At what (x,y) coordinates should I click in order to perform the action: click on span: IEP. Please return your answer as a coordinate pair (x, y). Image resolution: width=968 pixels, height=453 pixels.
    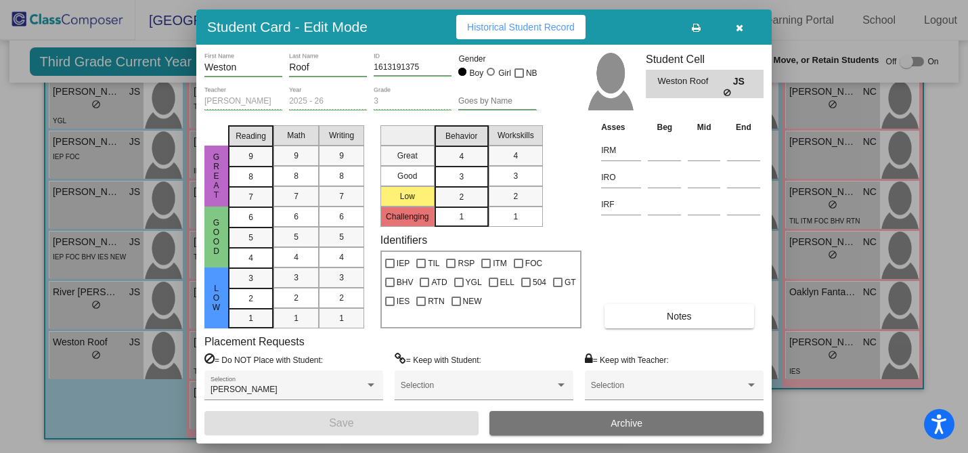
    Looking at the image, I should click on (403, 263).